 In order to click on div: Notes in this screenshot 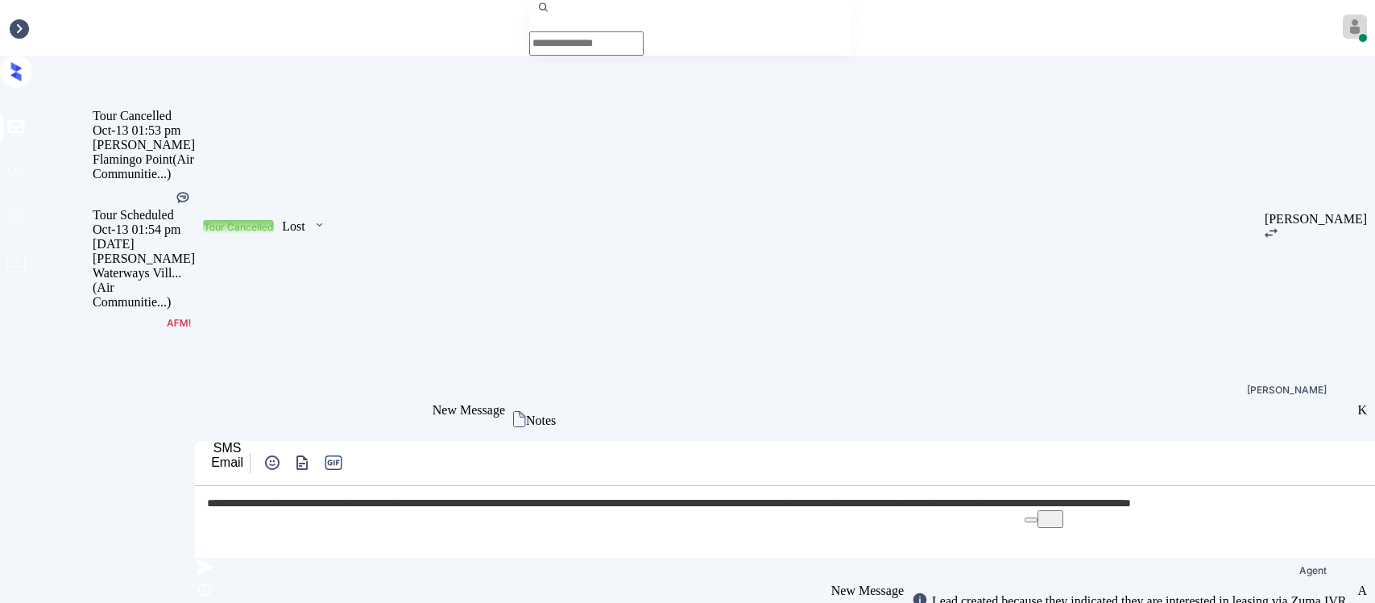, I will do `click(540, 420)`.